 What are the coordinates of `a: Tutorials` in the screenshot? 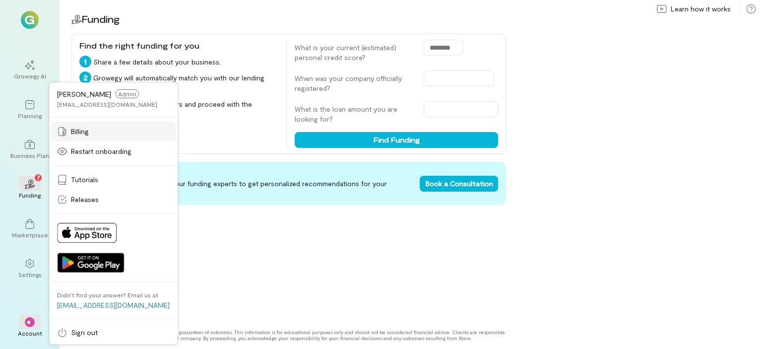 It's located at (113, 180).